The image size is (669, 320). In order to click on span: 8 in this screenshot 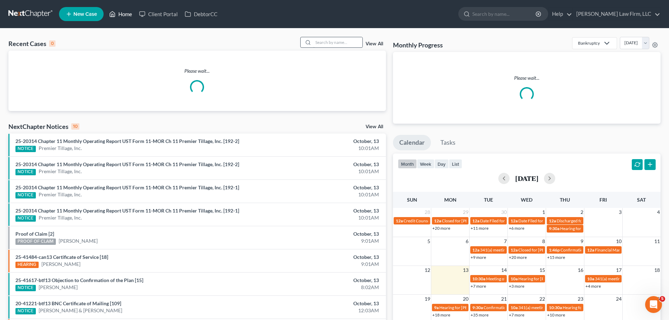, I will do `click(544, 241)`.